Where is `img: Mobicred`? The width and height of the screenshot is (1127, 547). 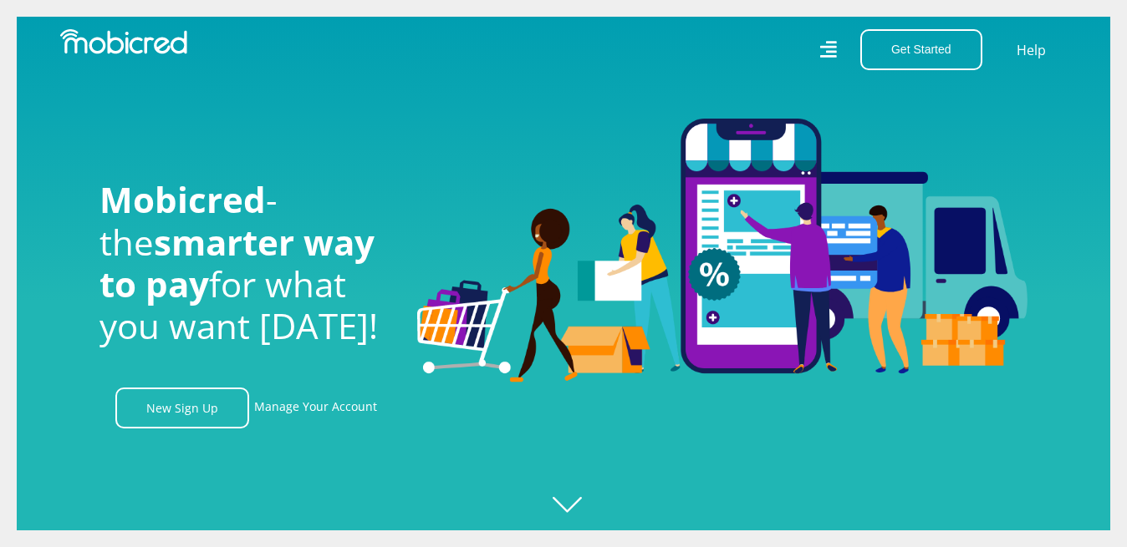 img: Mobicred is located at coordinates (124, 42).